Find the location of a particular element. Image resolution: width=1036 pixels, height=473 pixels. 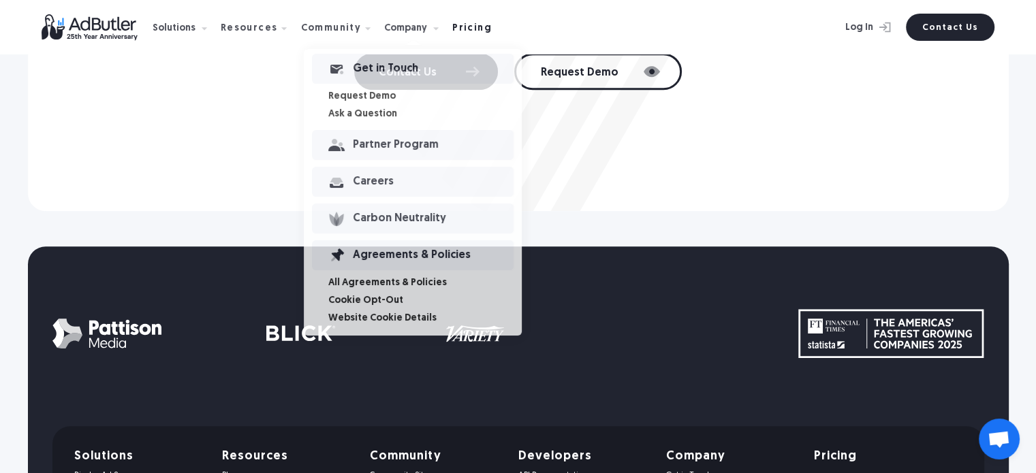

div: Solutions is located at coordinates (174, 29).